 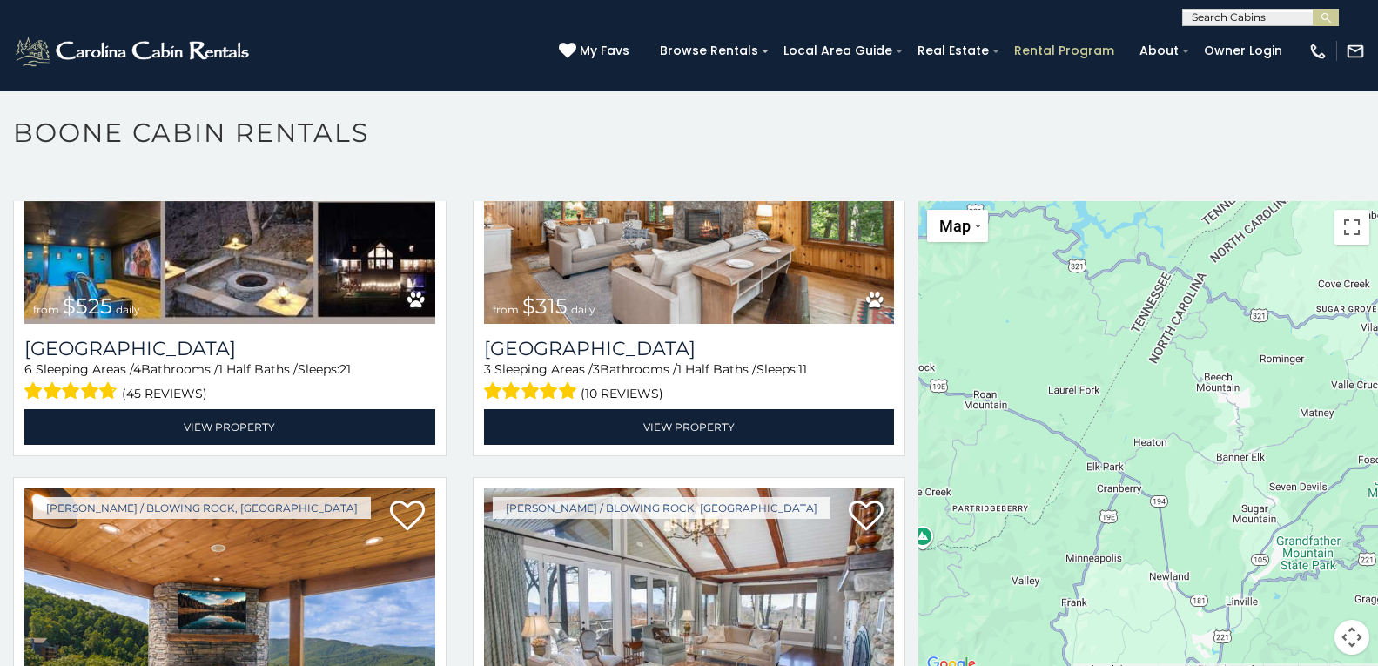 I want to click on h3: Chimney Island, so click(x=689, y=348).